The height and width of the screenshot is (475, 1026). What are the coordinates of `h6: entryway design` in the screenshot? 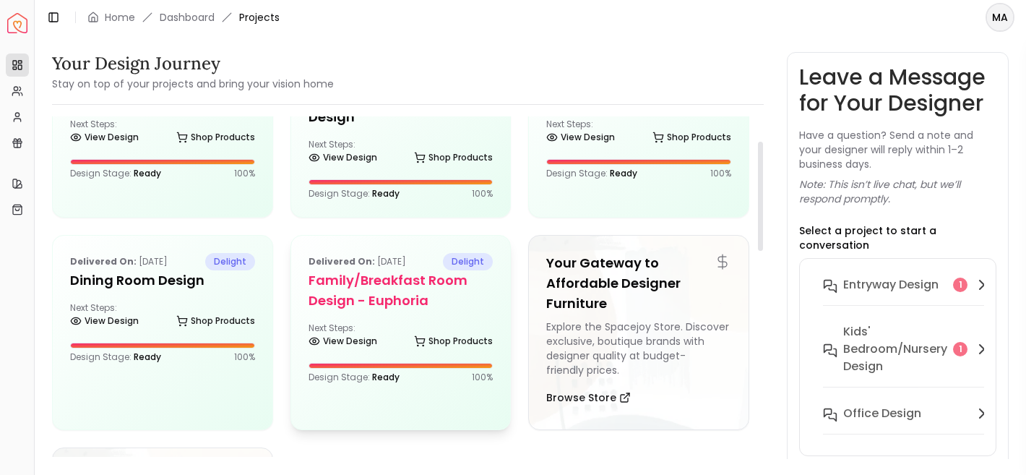 It's located at (891, 285).